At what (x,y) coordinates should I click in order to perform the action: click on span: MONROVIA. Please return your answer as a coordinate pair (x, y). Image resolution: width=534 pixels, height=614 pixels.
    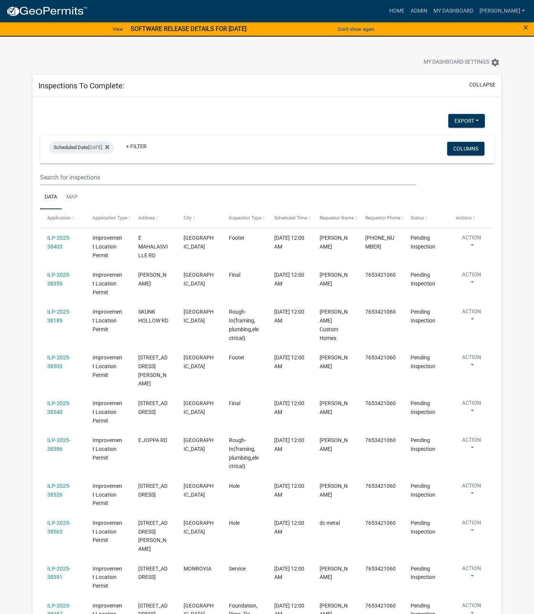
    Looking at the image, I should click on (197, 568).